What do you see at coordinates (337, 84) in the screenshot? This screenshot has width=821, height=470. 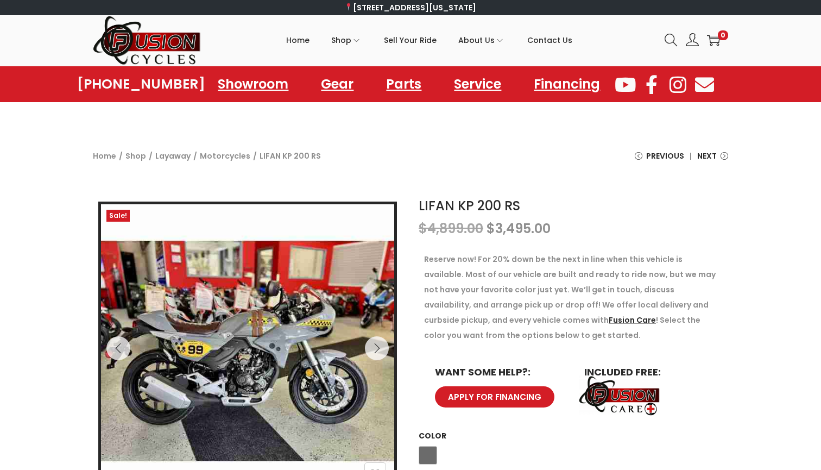 I see `a: Gear` at bounding box center [337, 84].